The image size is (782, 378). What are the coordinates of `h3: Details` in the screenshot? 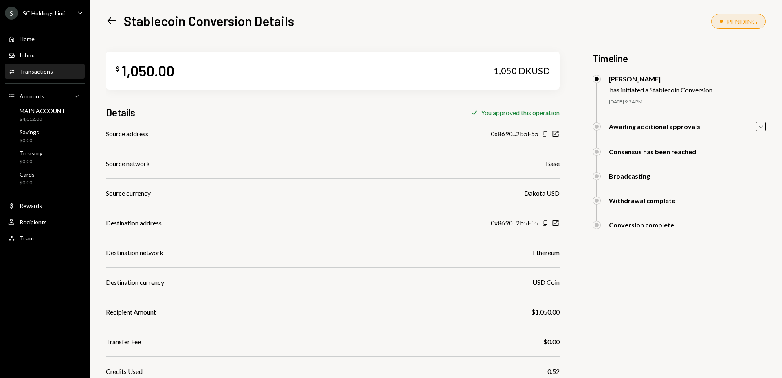 It's located at (121, 112).